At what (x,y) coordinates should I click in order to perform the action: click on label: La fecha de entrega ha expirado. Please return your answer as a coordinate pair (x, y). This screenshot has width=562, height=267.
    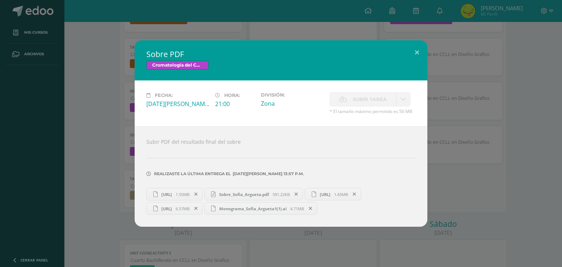
    Looking at the image, I should click on (363, 99).